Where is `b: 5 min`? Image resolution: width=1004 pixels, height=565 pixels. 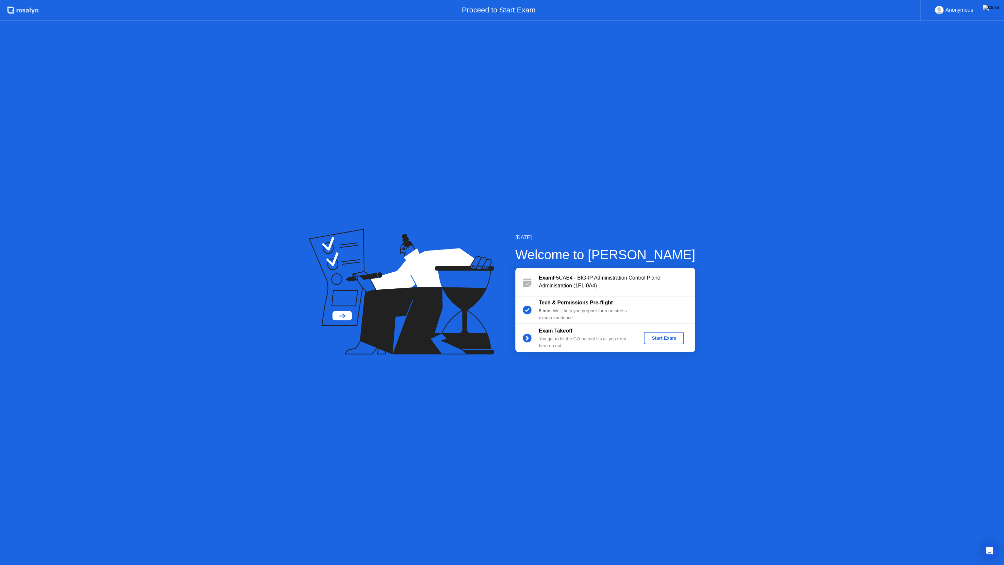 b: 5 min is located at coordinates (545, 310).